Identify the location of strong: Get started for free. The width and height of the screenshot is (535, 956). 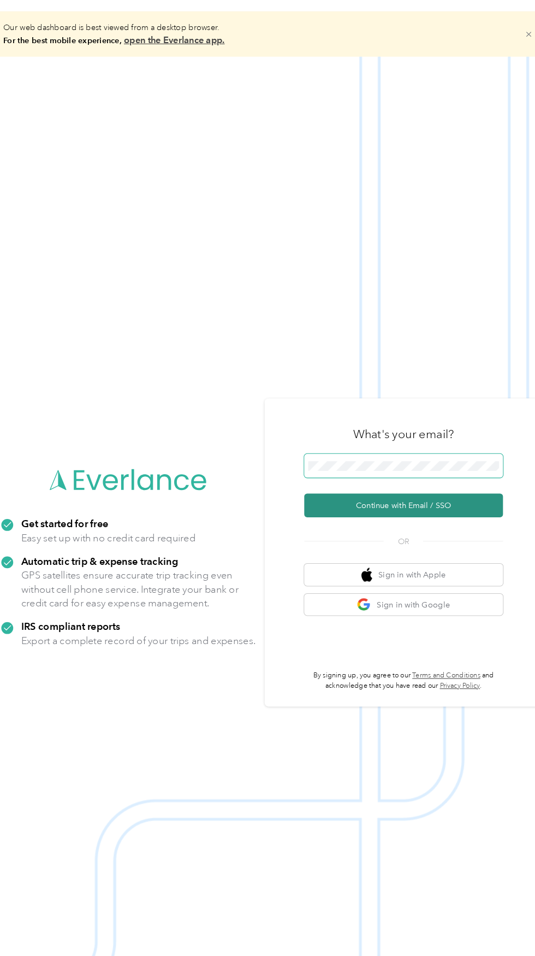
(69, 528).